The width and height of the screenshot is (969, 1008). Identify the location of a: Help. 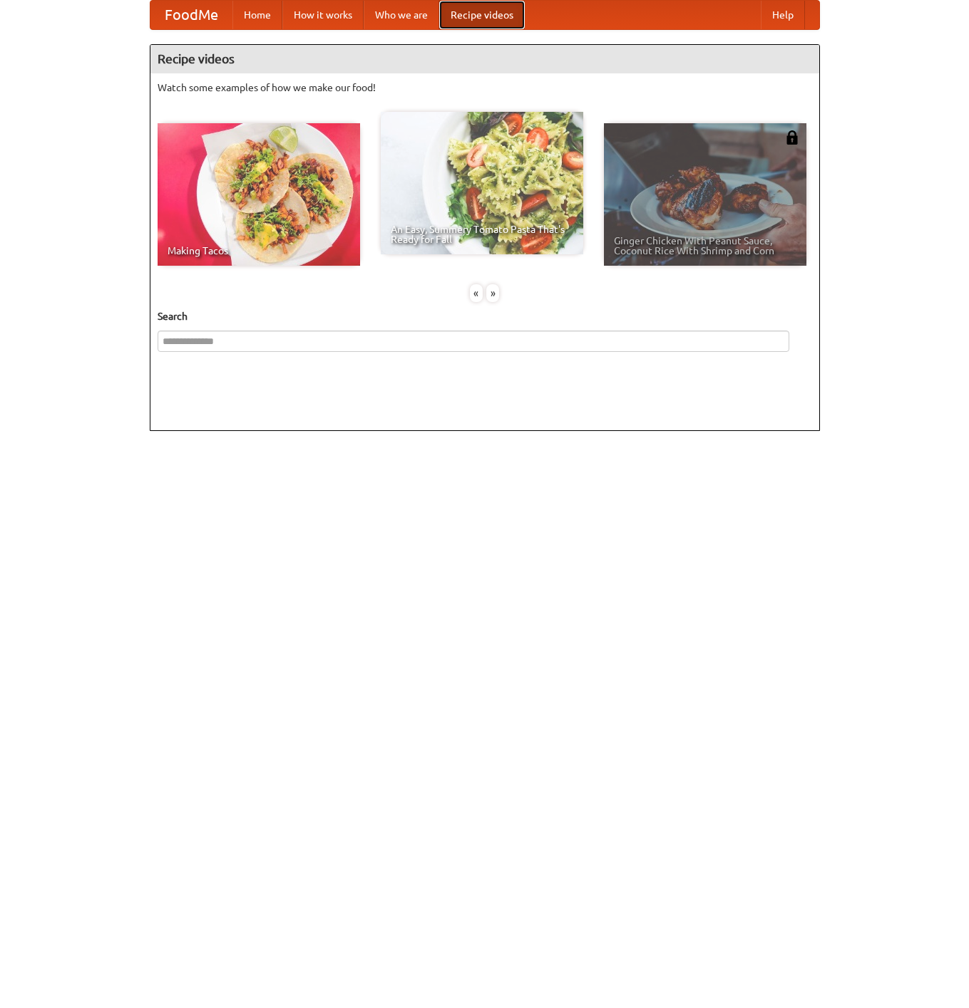
(783, 15).